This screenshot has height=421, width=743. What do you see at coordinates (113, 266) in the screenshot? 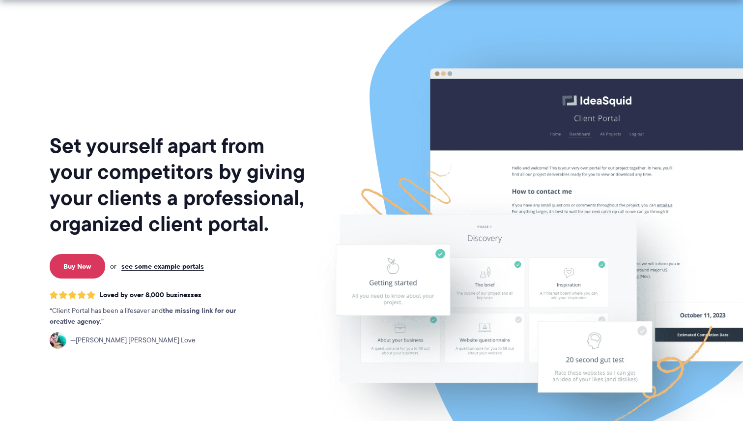
I see `span: or` at bounding box center [113, 266].